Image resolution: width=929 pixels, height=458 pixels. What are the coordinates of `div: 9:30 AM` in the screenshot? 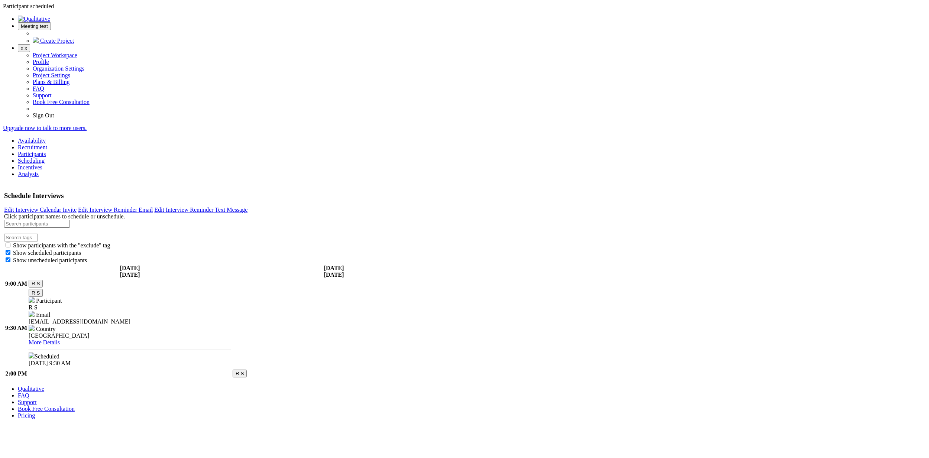 It's located at (16, 328).